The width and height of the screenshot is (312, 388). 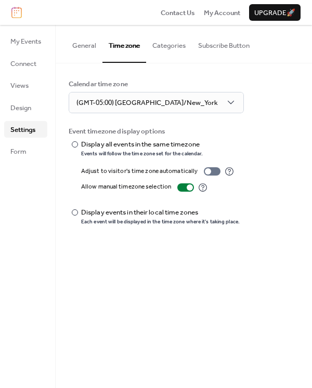 I want to click on a: My Account, so click(x=222, y=12).